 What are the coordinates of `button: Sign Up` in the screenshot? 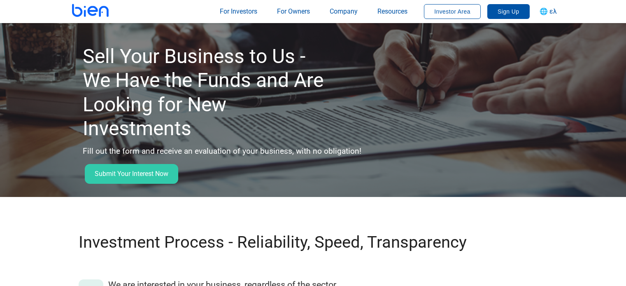 It's located at (508, 12).